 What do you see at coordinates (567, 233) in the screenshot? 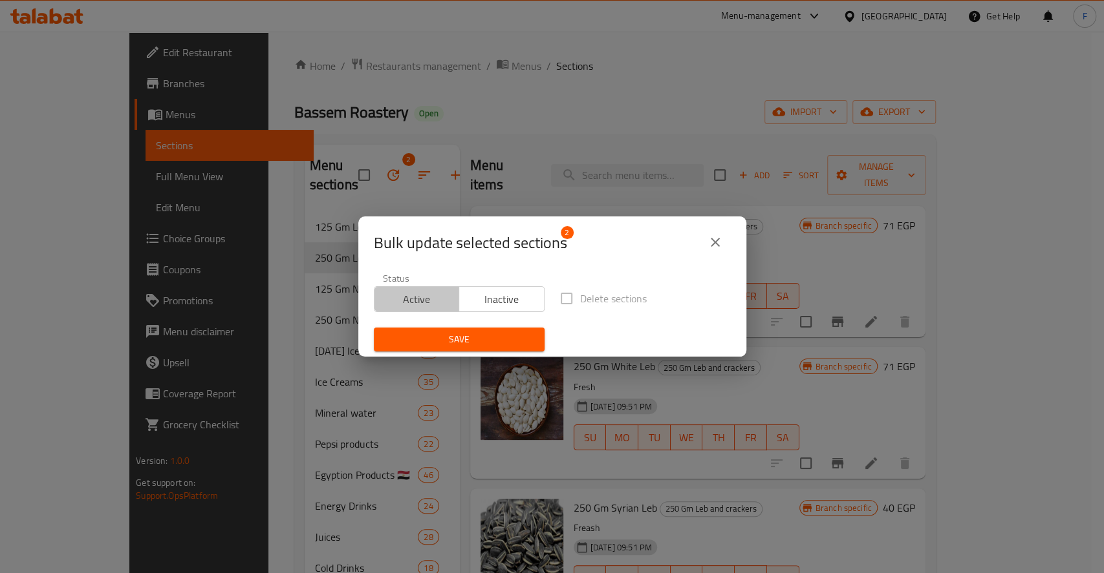
I see `span: 2` at bounding box center [567, 233].